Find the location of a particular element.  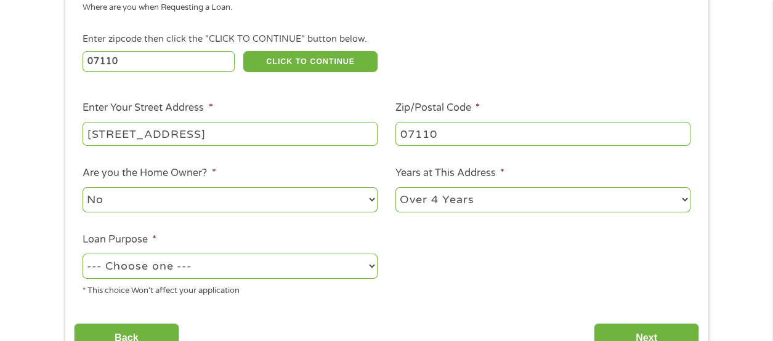

div: Where are you when Requesting a Loan. is located at coordinates (382, 8).